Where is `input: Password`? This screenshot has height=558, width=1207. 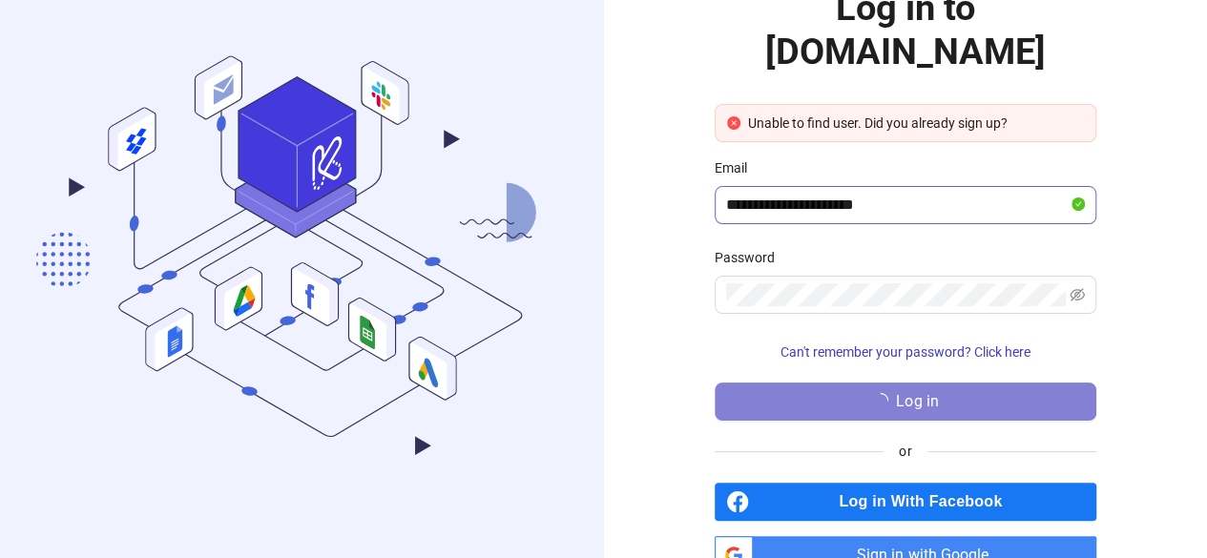
input: Password is located at coordinates (896, 295).